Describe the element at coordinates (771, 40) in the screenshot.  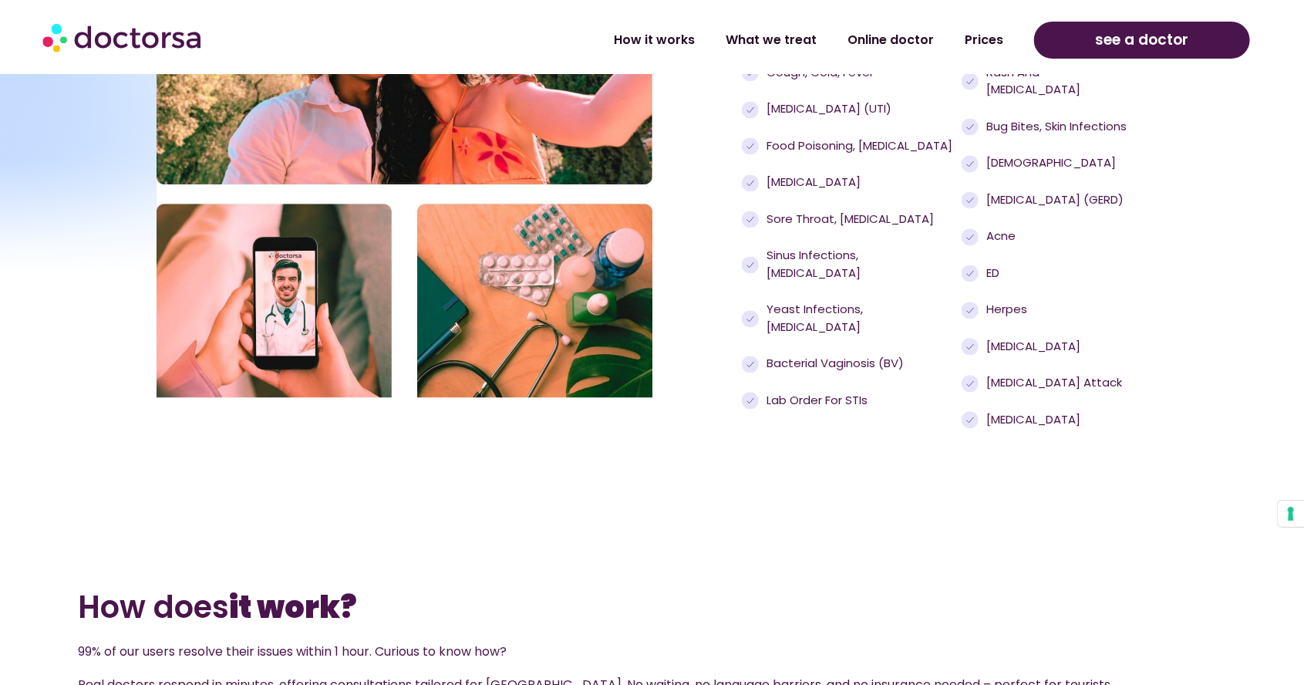
I see `a: What we treat` at that location.